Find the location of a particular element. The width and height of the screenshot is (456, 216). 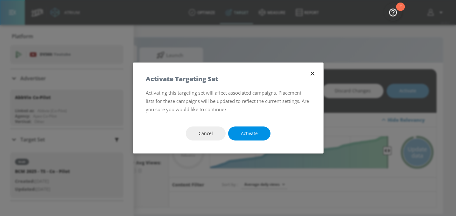

h5: Activate Targeting Set is located at coordinates (182, 79).